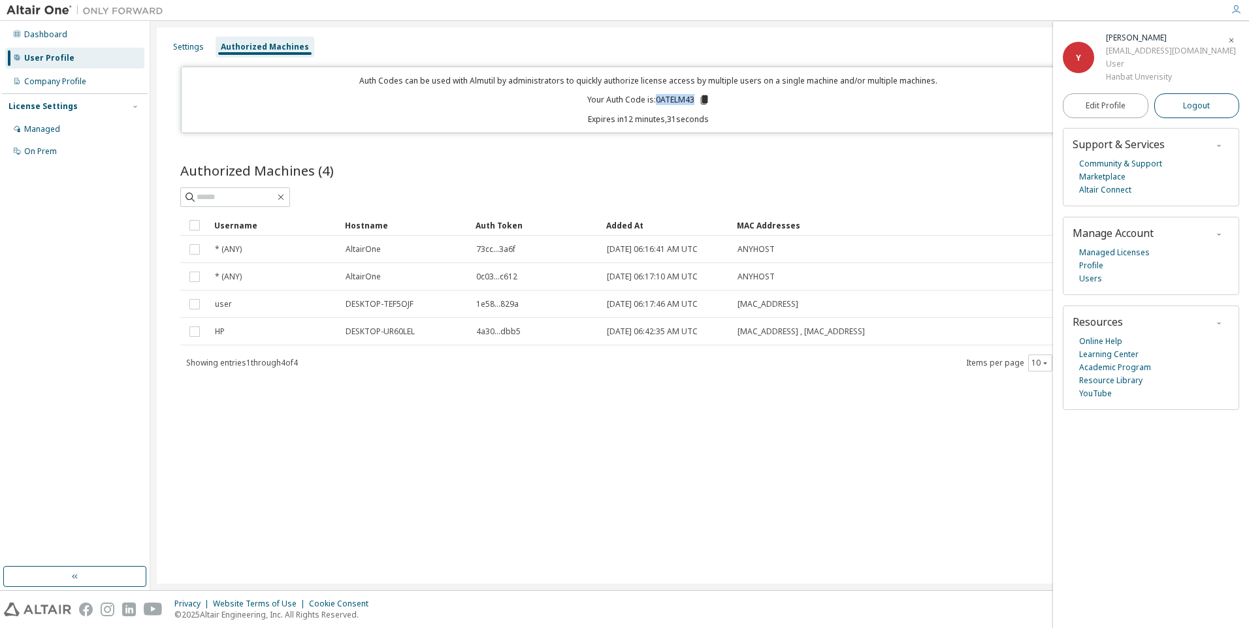 This screenshot has height=628, width=1249. Describe the element at coordinates (42, 129) in the screenshot. I see `div: Managed` at that location.